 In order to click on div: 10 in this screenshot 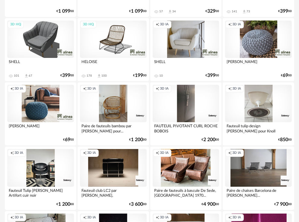, I will do `click(161, 76)`.